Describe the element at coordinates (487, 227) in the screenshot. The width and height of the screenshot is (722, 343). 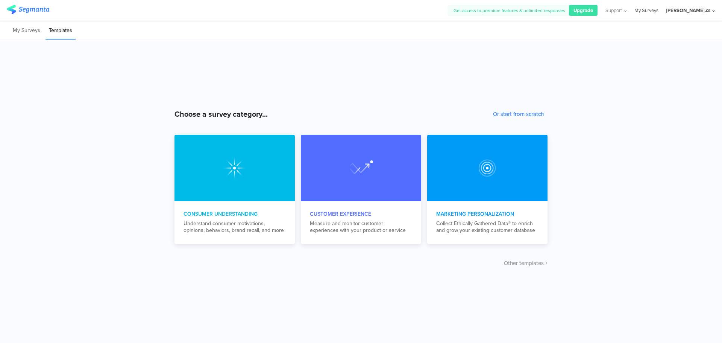
I see `div: Collect Ethically Gathered Data® to enrich and grow your existing customer database` at that location.